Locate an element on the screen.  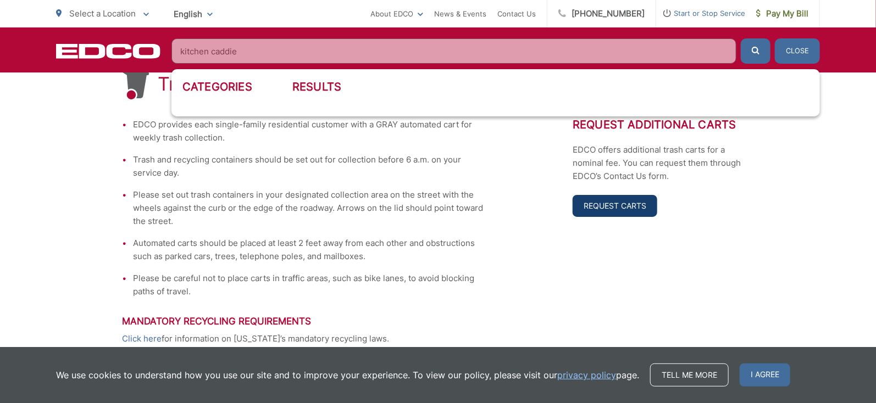
a: privacy policy is located at coordinates (587, 375).